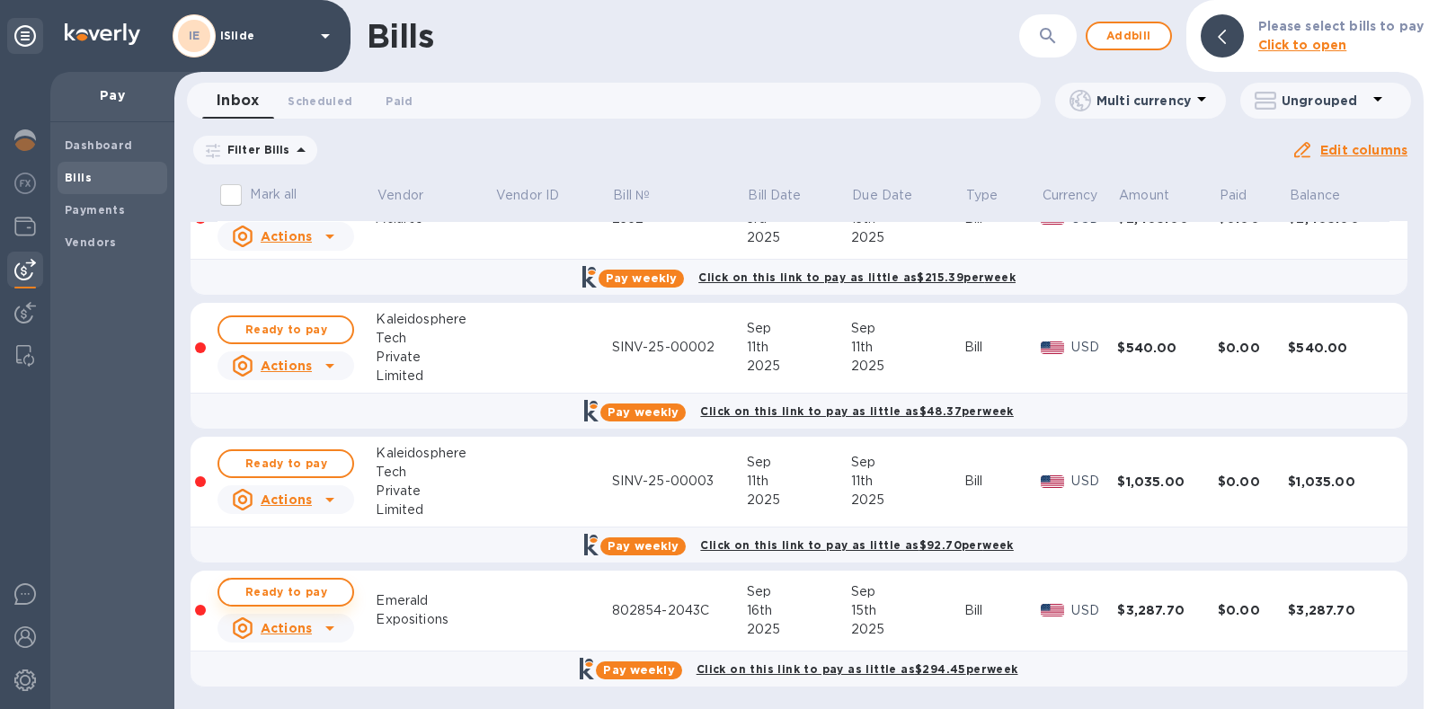 The height and width of the screenshot is (709, 1438). I want to click on span: Vendor ID, so click(539, 195).